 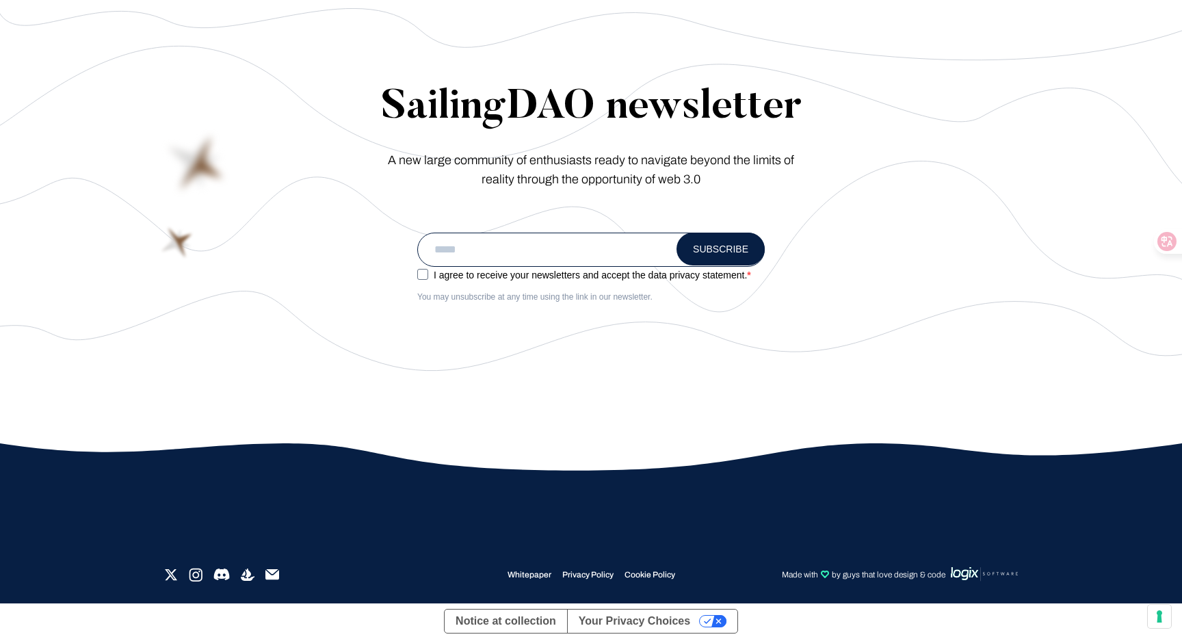 I want to click on img: Opensea icon, so click(x=248, y=575).